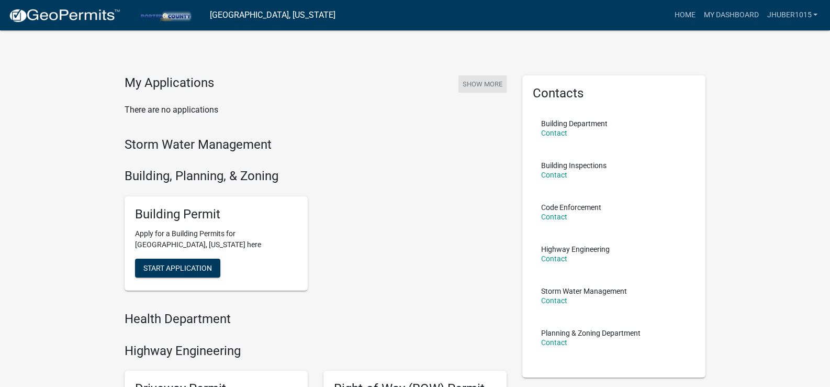 This screenshot has width=830, height=387. I want to click on h4: Storm Water Management, so click(315, 144).